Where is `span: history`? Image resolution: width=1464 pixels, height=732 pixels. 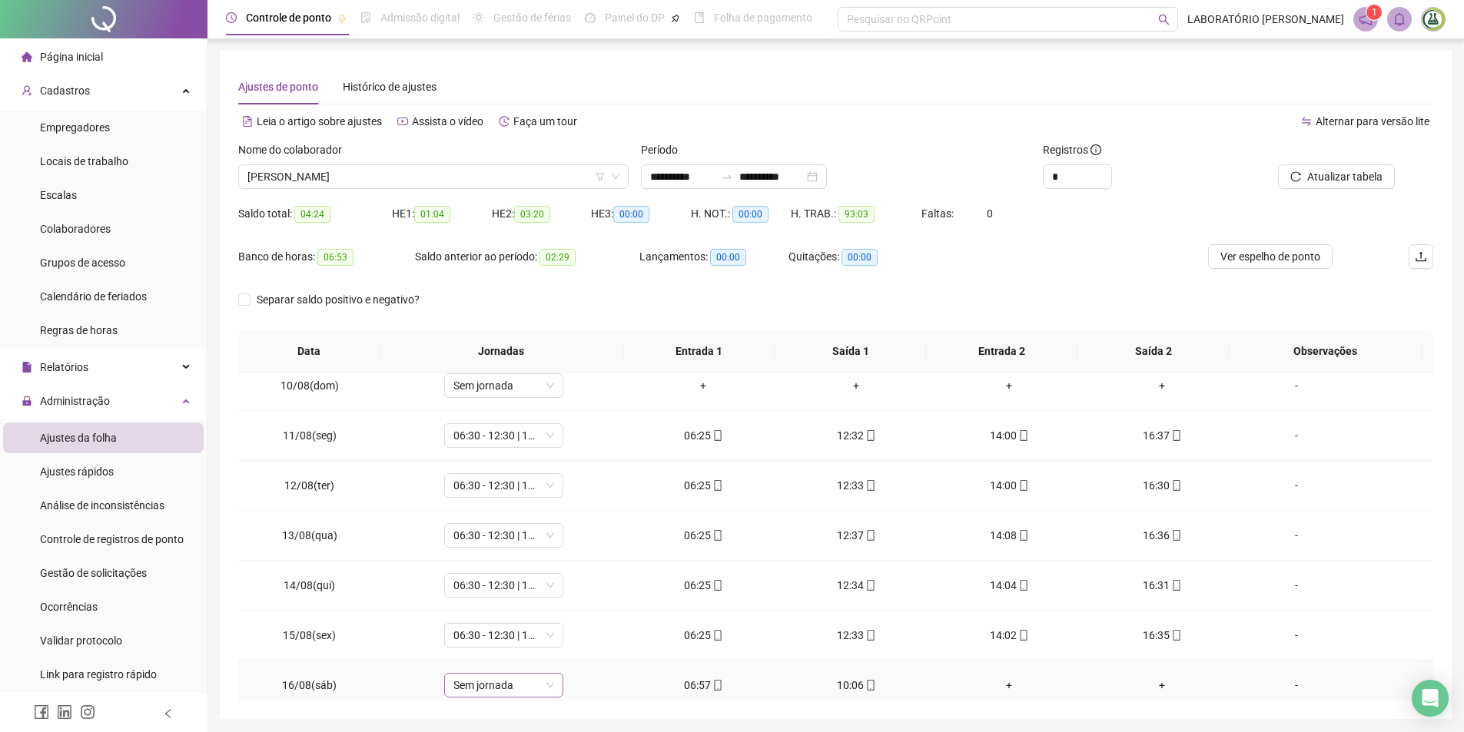 span: history is located at coordinates (504, 121).